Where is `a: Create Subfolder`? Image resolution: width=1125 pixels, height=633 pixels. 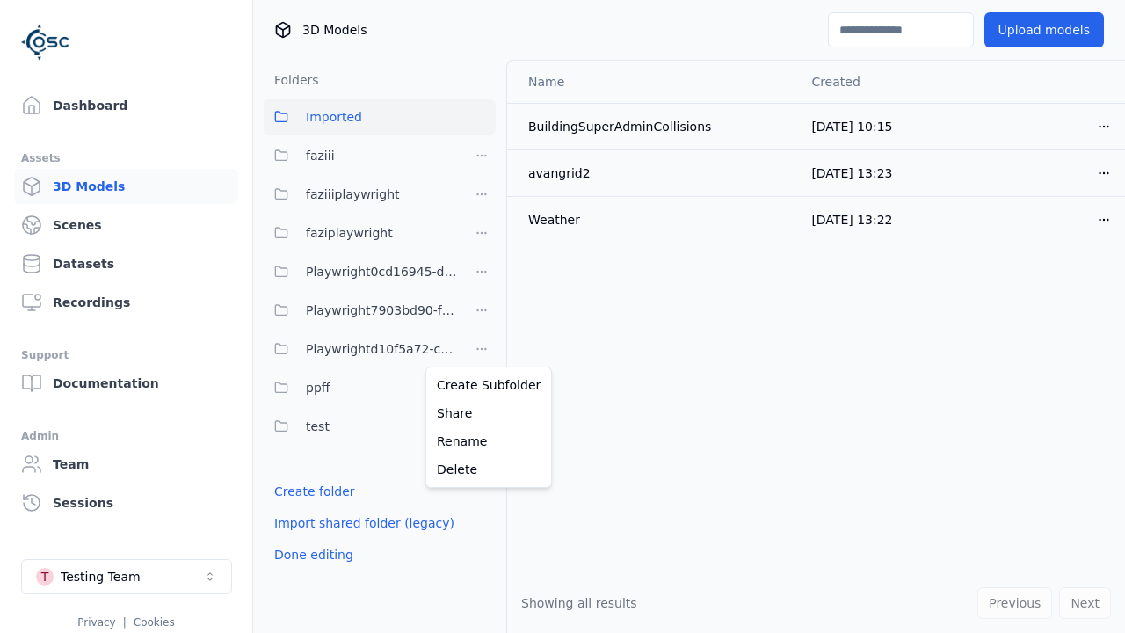 a: Create Subfolder is located at coordinates (489, 385).